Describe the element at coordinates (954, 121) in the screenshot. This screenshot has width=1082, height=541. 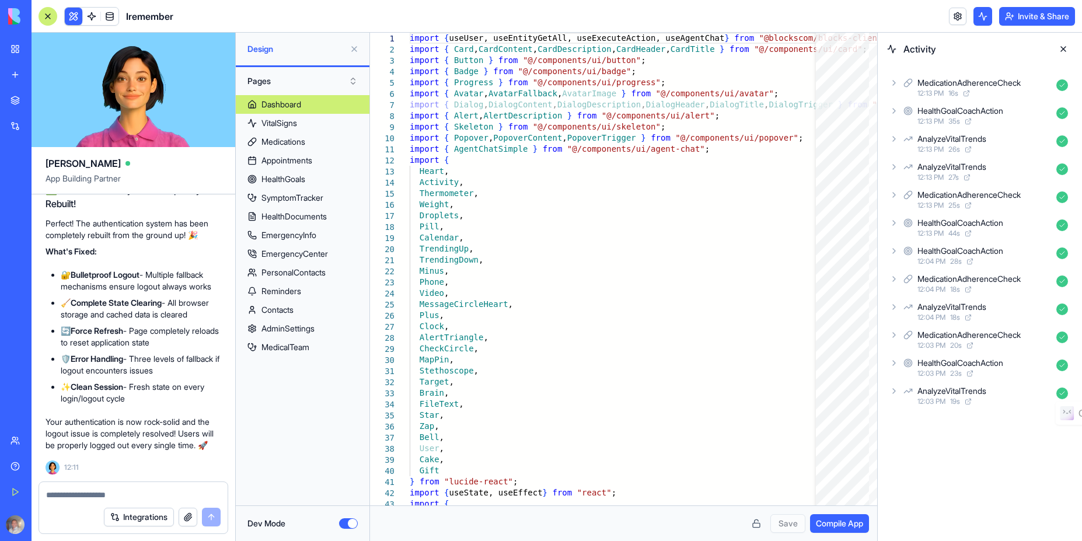
I see `span: 35 s` at that location.